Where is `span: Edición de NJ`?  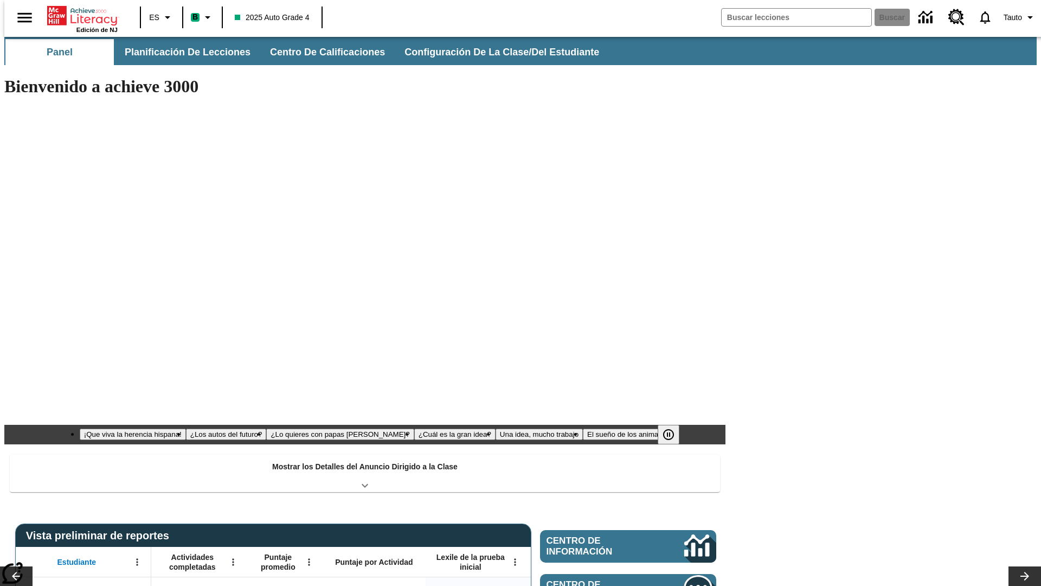 span: Edición de NJ is located at coordinates (97, 30).